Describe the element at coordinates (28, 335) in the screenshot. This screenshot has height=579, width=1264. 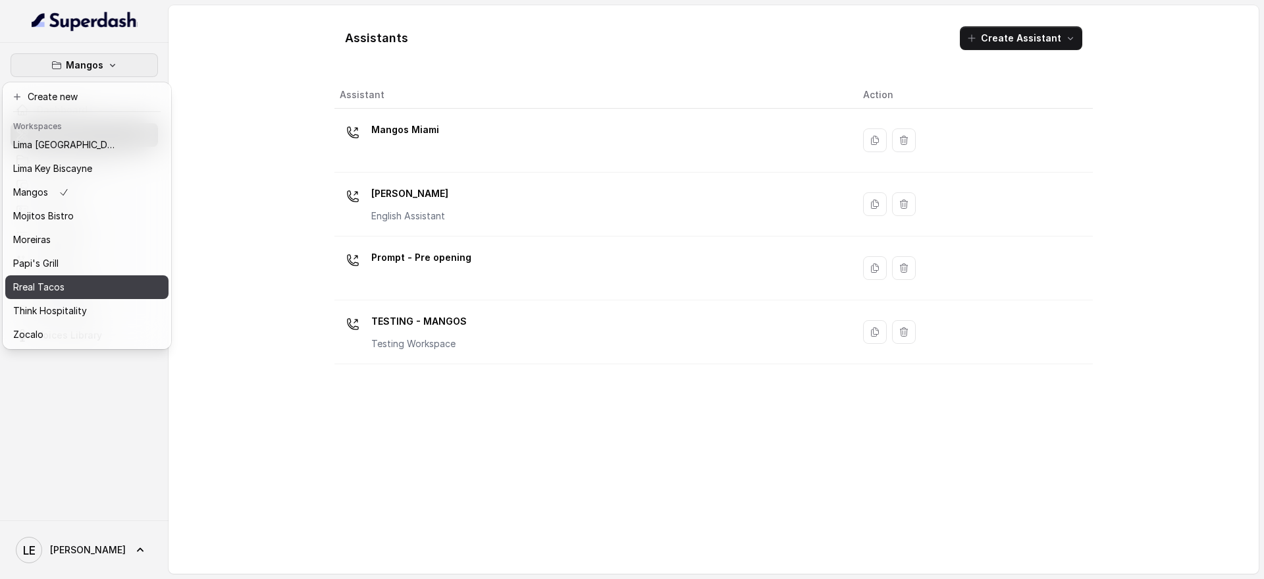
I see `p: Zocalo` at that location.